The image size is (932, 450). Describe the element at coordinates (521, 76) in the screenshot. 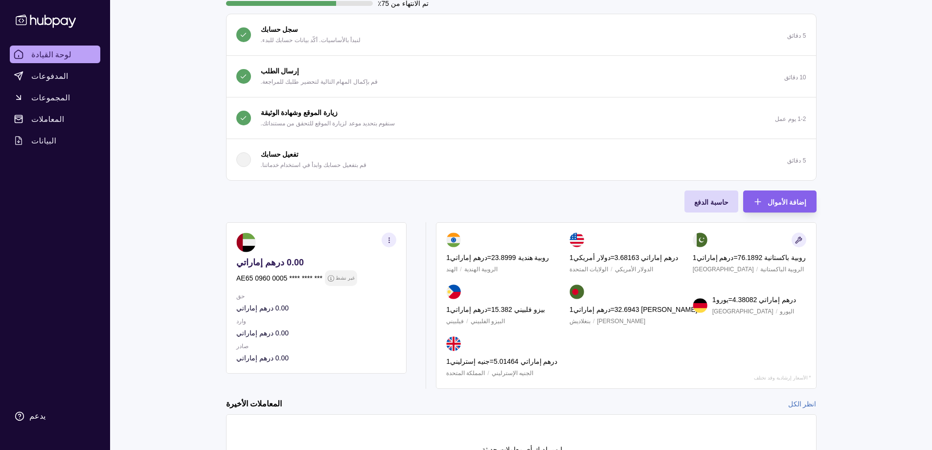

I see `button: إرسال الطلب قم بإكمال المهام التالية لتحضير طلبك للمراجعة.10 دقائق` at that location.